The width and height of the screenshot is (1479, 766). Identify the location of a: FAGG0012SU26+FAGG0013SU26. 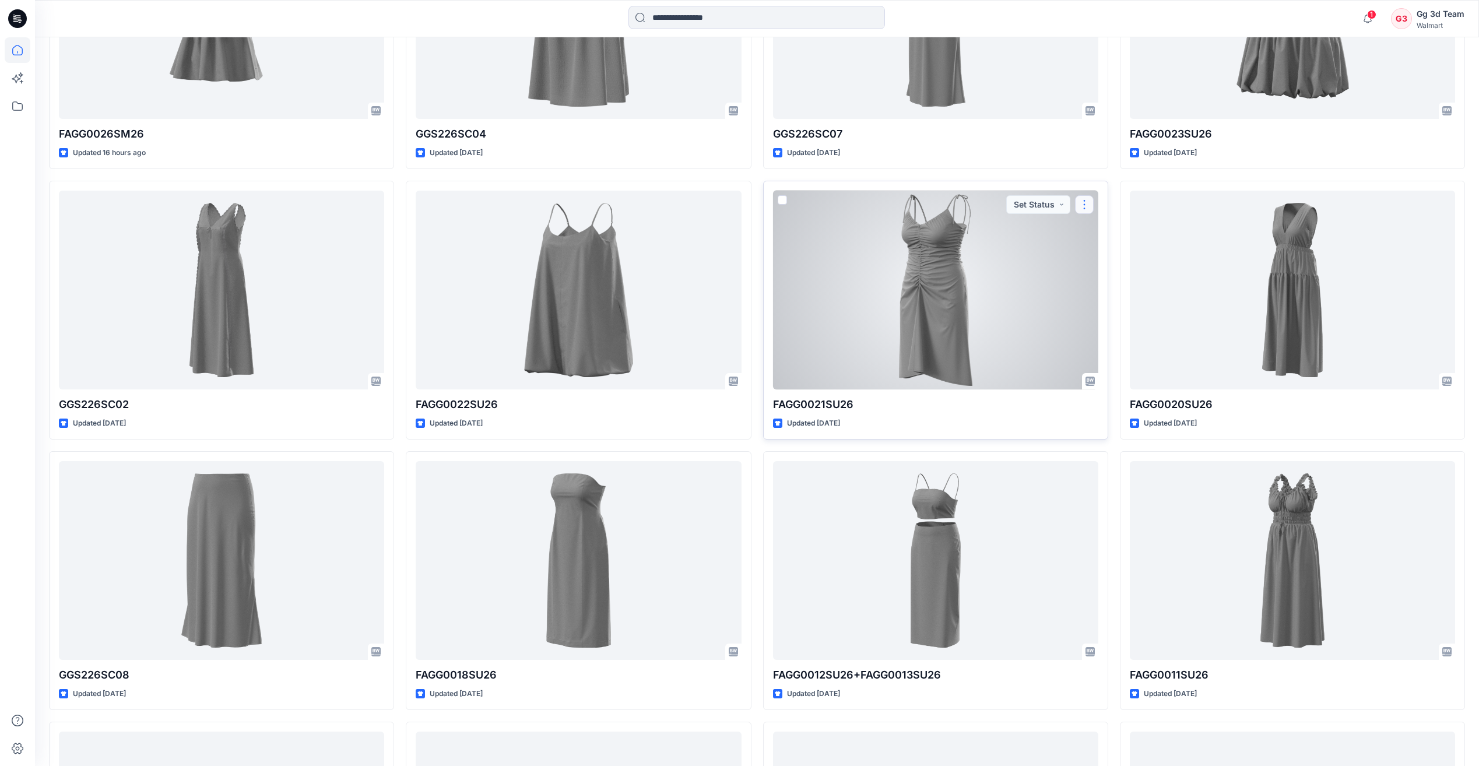
(936, 560).